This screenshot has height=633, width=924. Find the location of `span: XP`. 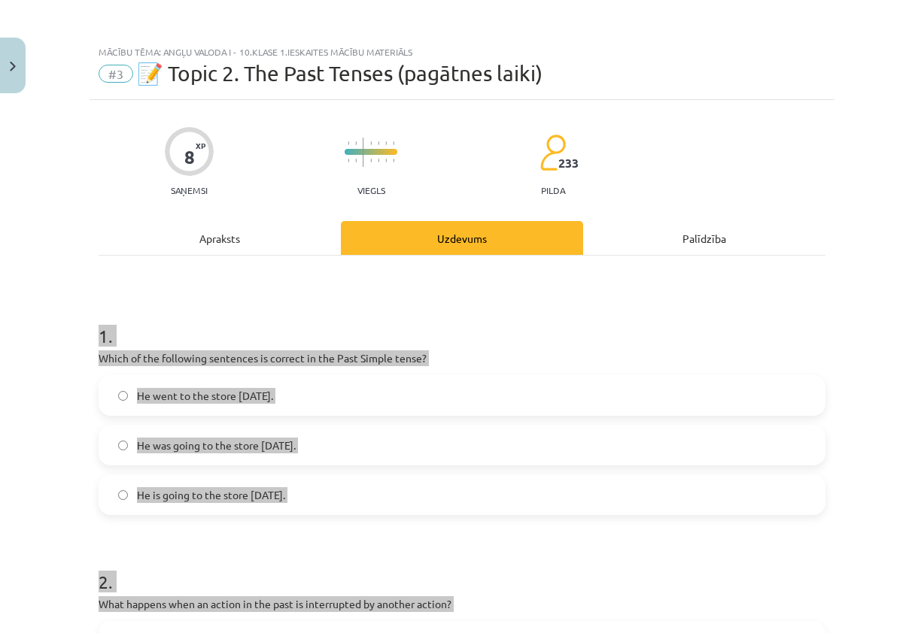

span: XP is located at coordinates (200, 145).